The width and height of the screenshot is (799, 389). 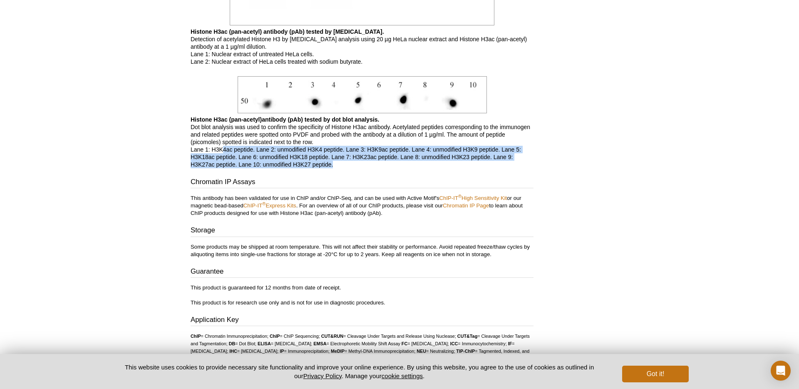 I want to click on button: cookie settings, so click(x=402, y=375).